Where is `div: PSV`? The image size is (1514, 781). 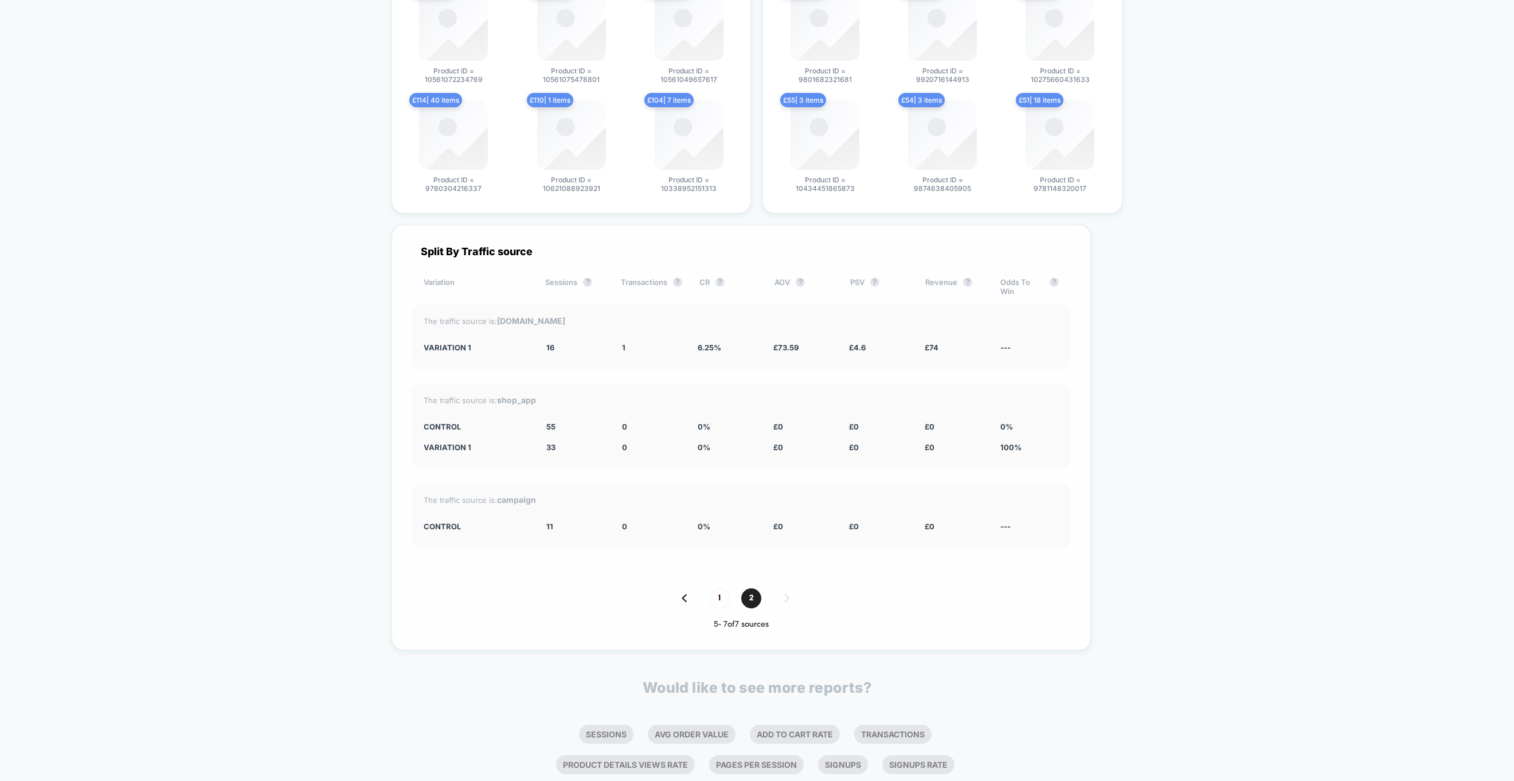
div: PSV is located at coordinates (879, 287).